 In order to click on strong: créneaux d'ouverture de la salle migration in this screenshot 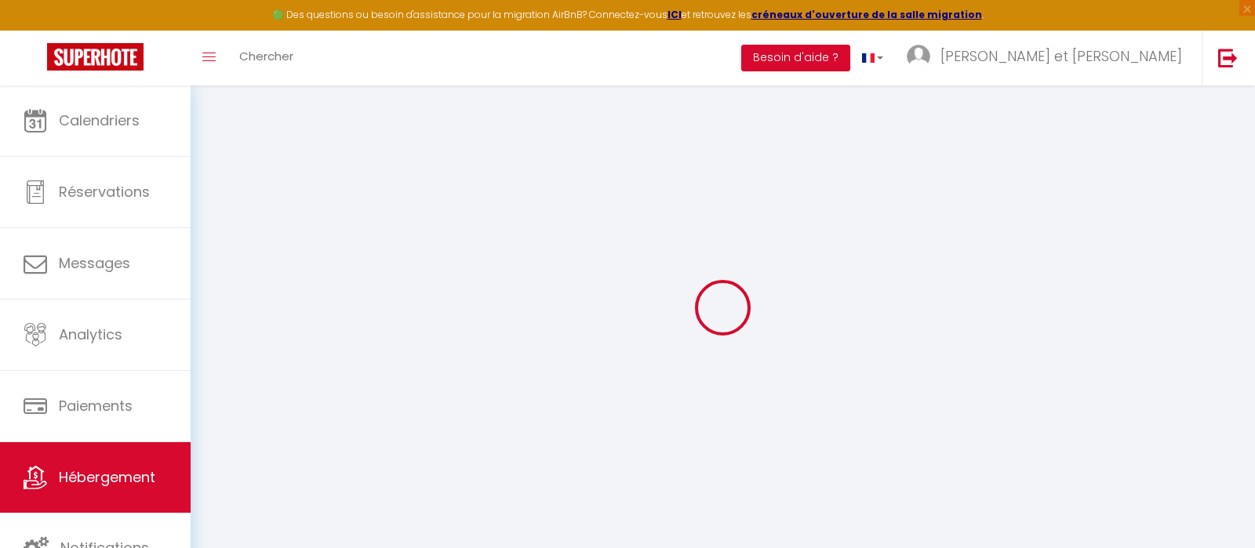, I will do `click(867, 14)`.